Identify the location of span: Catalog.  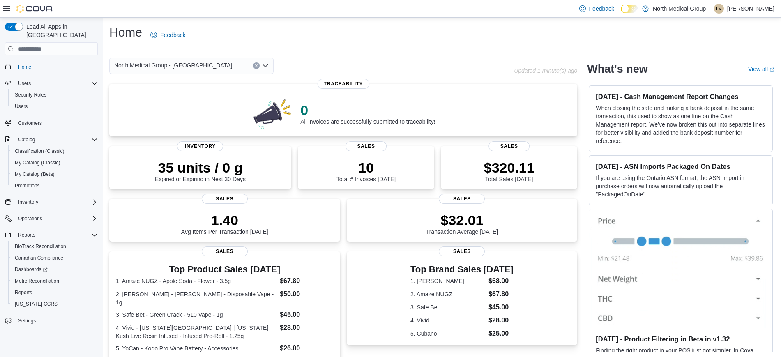
(26, 140).